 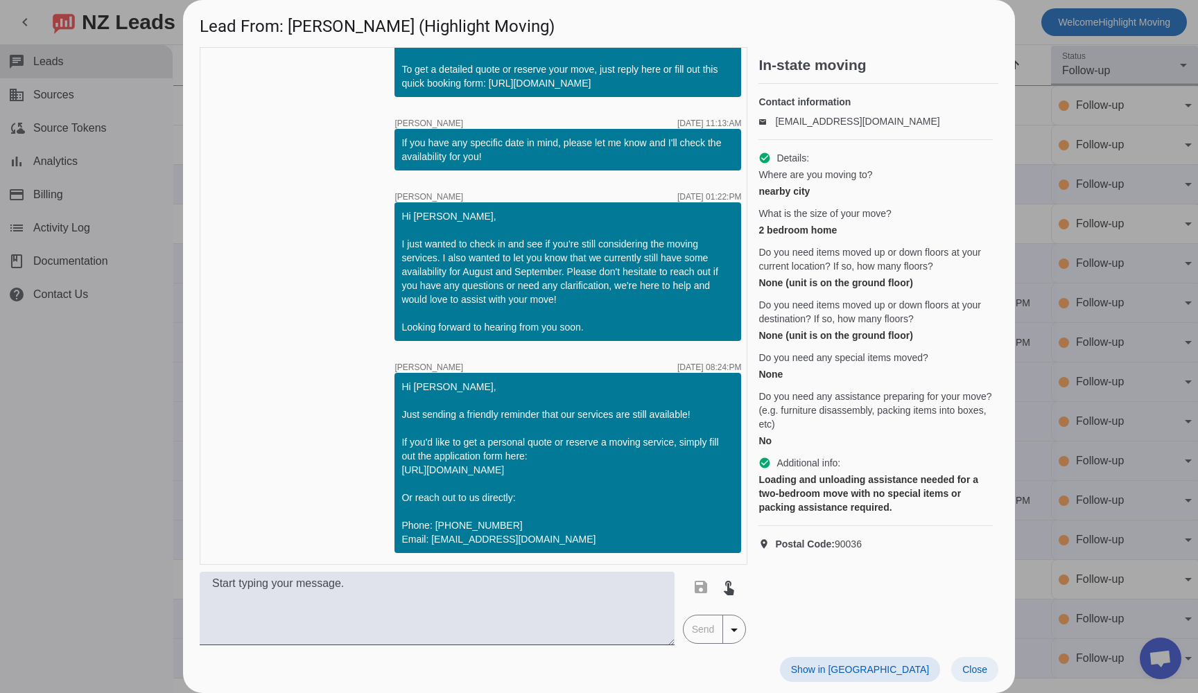 I want to click on span: Details:, so click(x=792, y=158).